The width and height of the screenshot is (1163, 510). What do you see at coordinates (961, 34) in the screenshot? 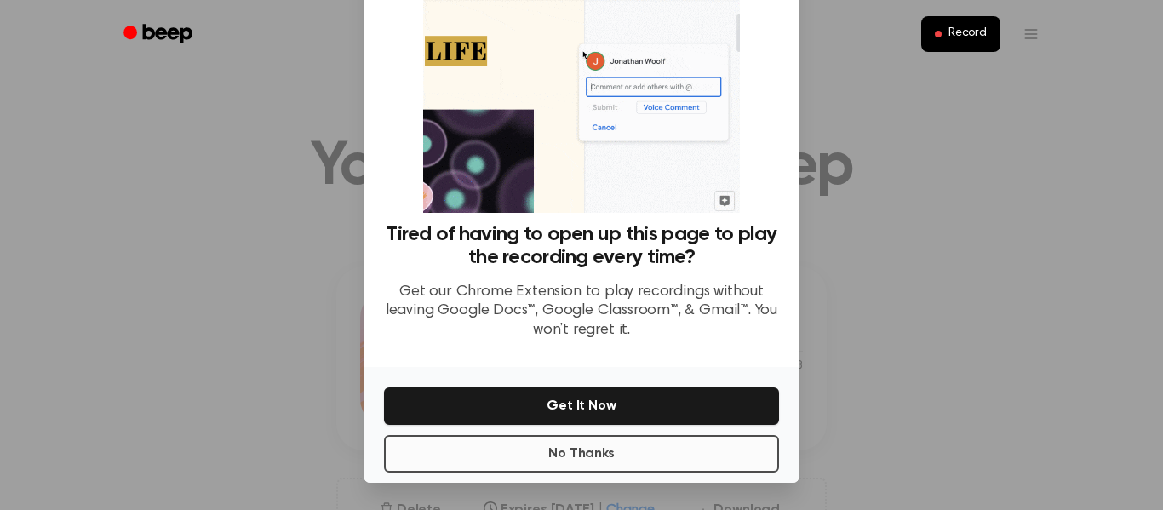
I see `button: Record` at bounding box center [961, 34].